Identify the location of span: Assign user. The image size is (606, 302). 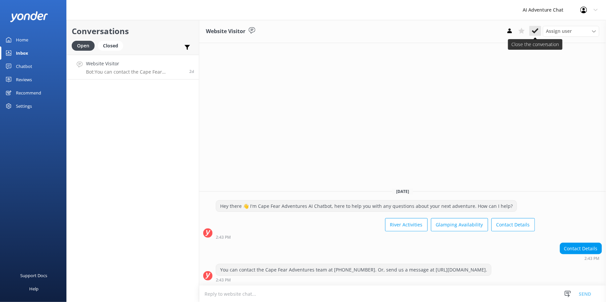
(559, 31).